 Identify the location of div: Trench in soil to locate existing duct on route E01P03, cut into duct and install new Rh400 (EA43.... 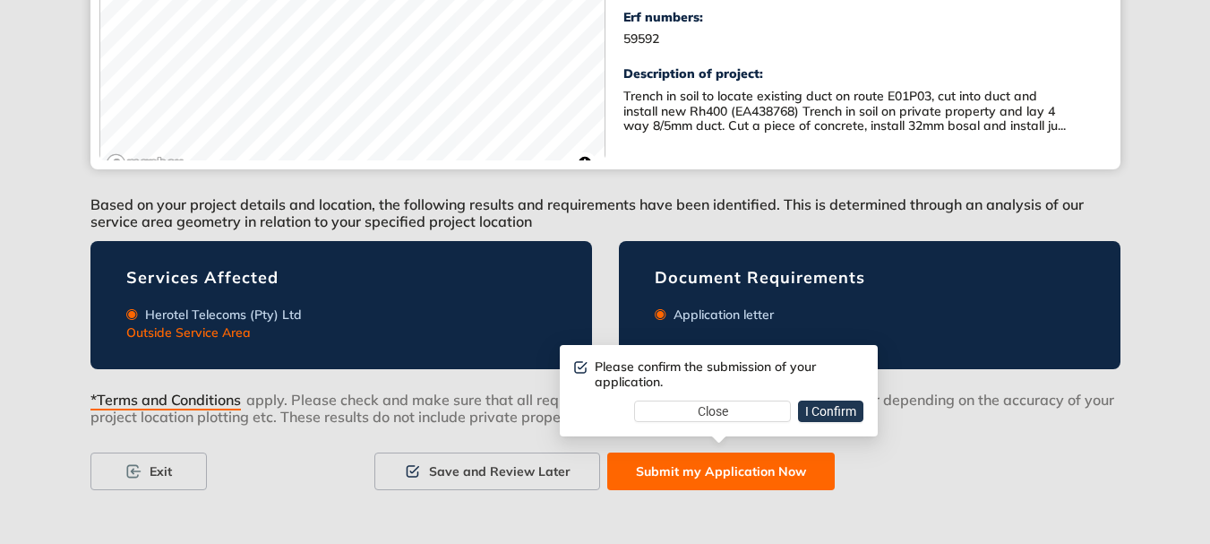
(847, 111).